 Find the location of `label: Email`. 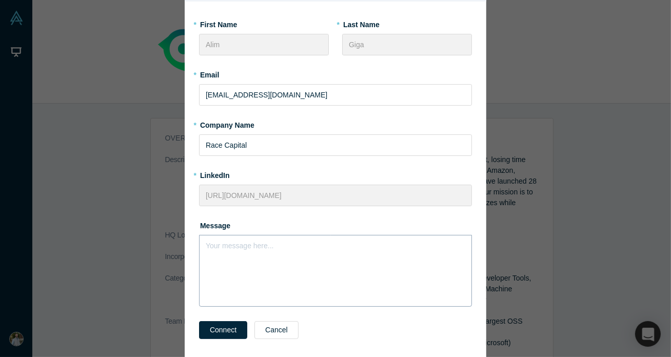

label: Email is located at coordinates (335, 73).